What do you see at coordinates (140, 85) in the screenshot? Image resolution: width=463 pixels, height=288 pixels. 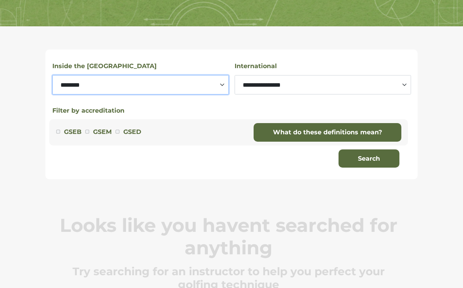 I see `select: Select a state` at bounding box center [140, 85].